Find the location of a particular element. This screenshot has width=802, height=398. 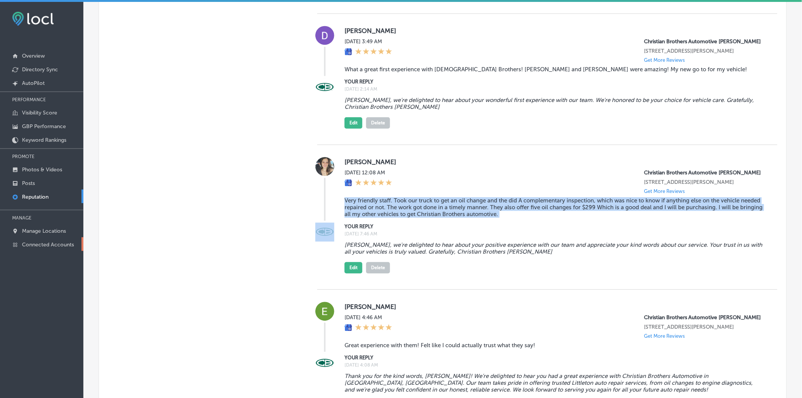

p: Manage Locations is located at coordinates (44, 231).